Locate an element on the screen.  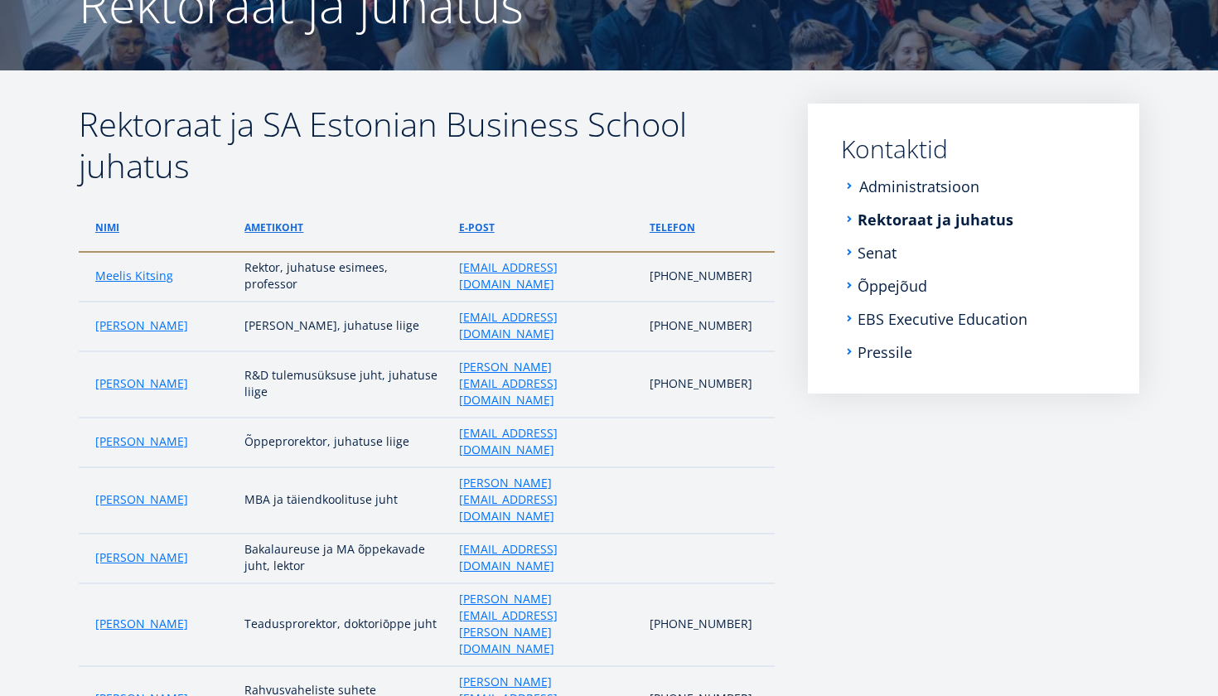
p: Rektor, juhatuse esimees, professor is located at coordinates (343, 276).